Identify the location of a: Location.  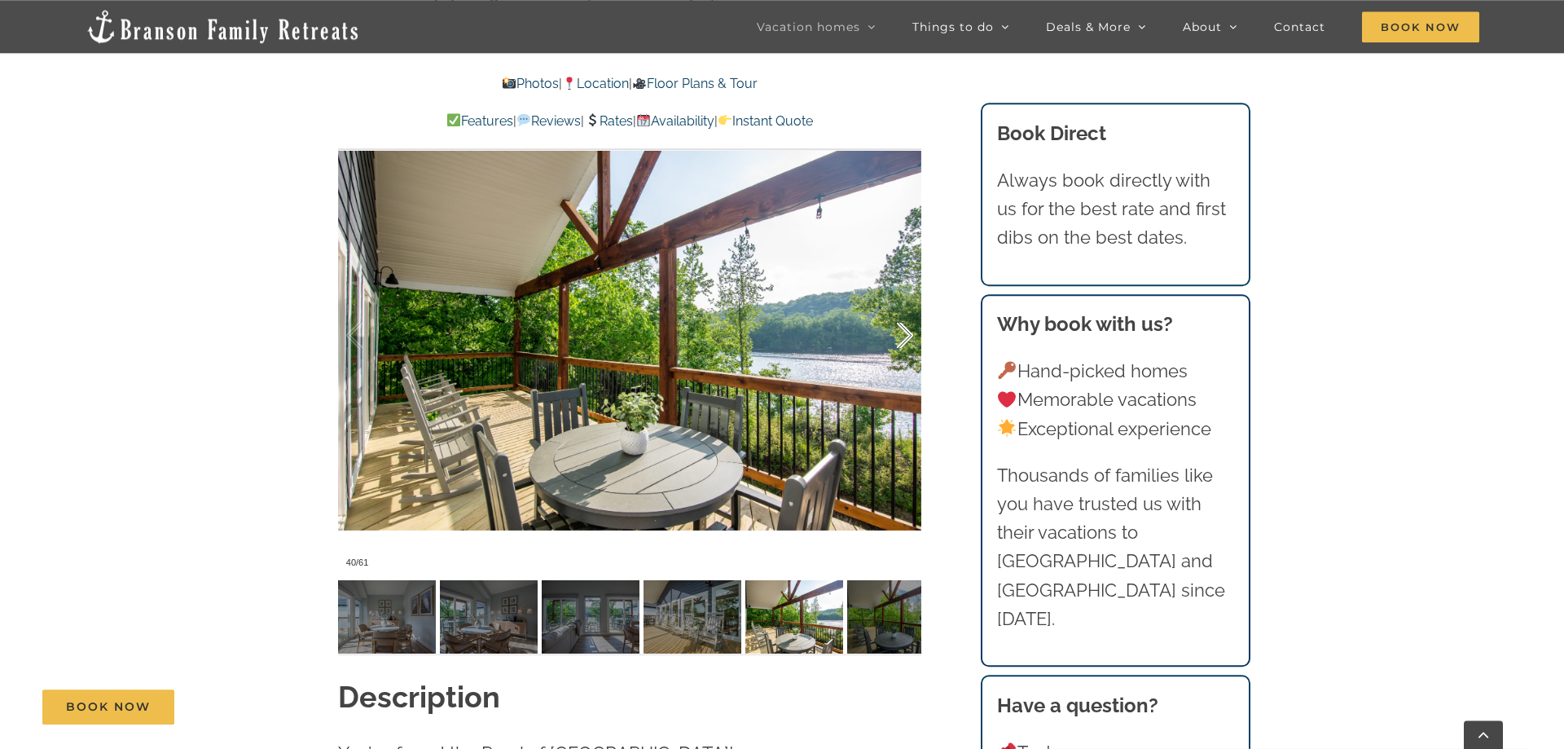
(595, 83).